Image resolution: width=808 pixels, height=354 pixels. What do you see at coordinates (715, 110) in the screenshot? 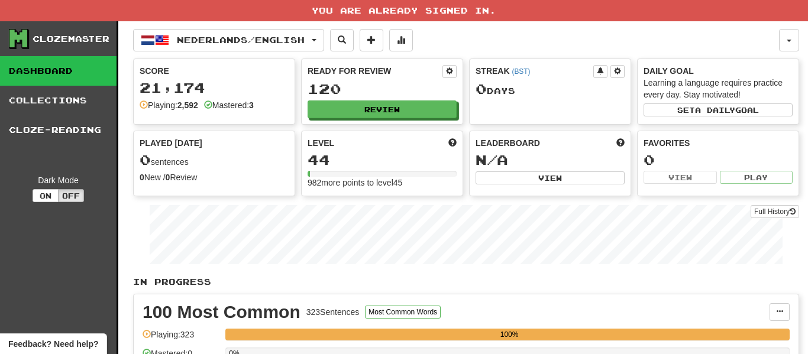
I see `span: a daily` at bounding box center [715, 110].